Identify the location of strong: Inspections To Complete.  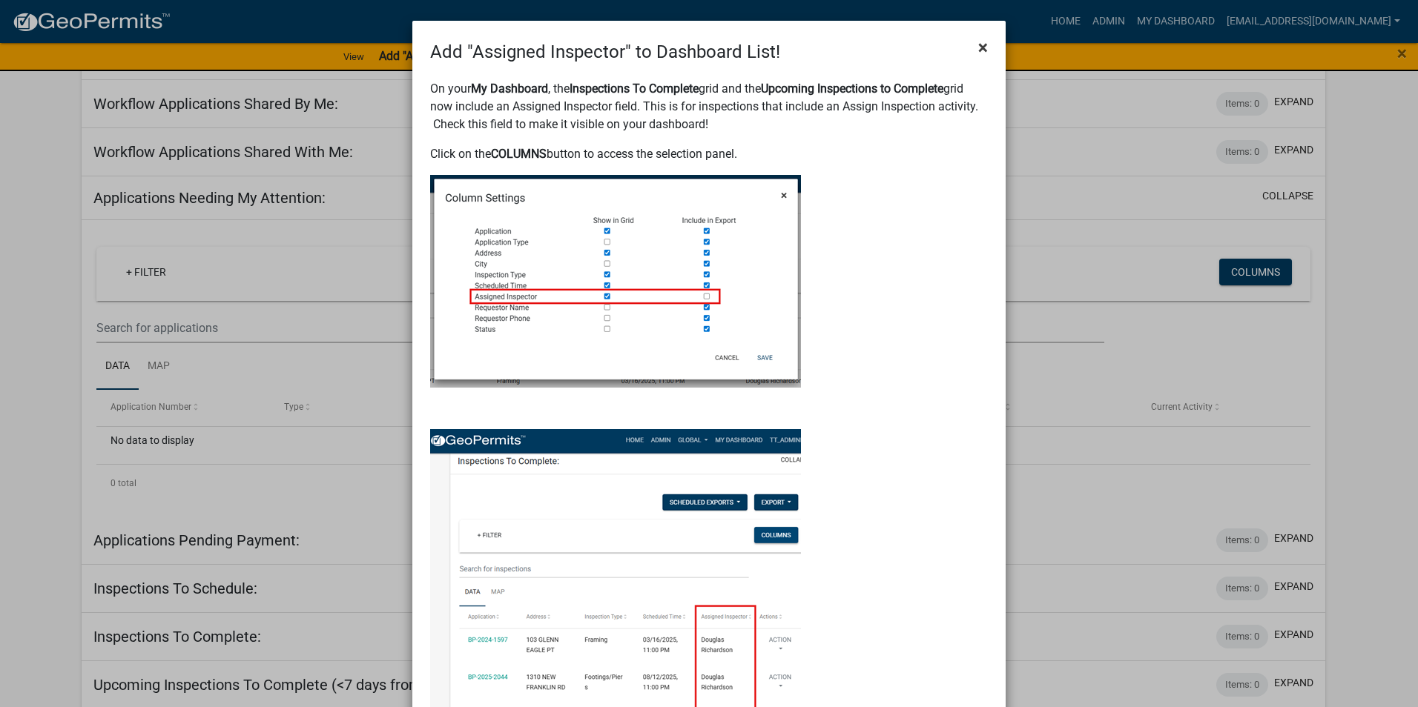
(634, 88).